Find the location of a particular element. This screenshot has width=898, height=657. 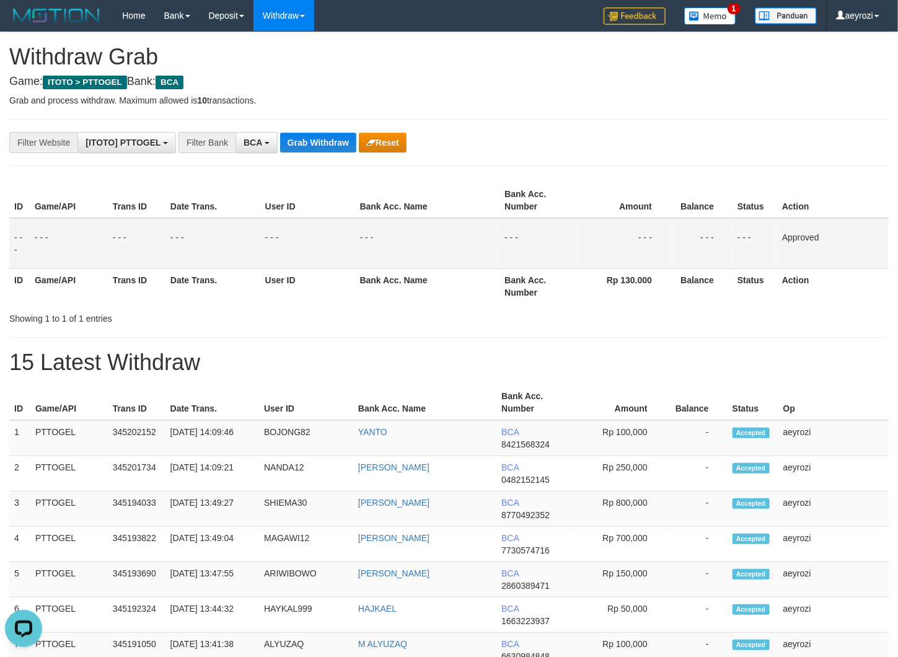

a: HAJKAEL is located at coordinates (378, 609).